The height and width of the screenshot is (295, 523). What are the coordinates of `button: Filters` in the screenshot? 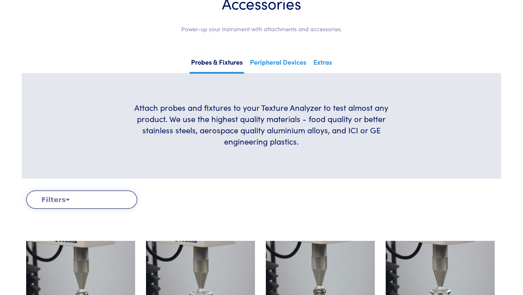 It's located at (82, 199).